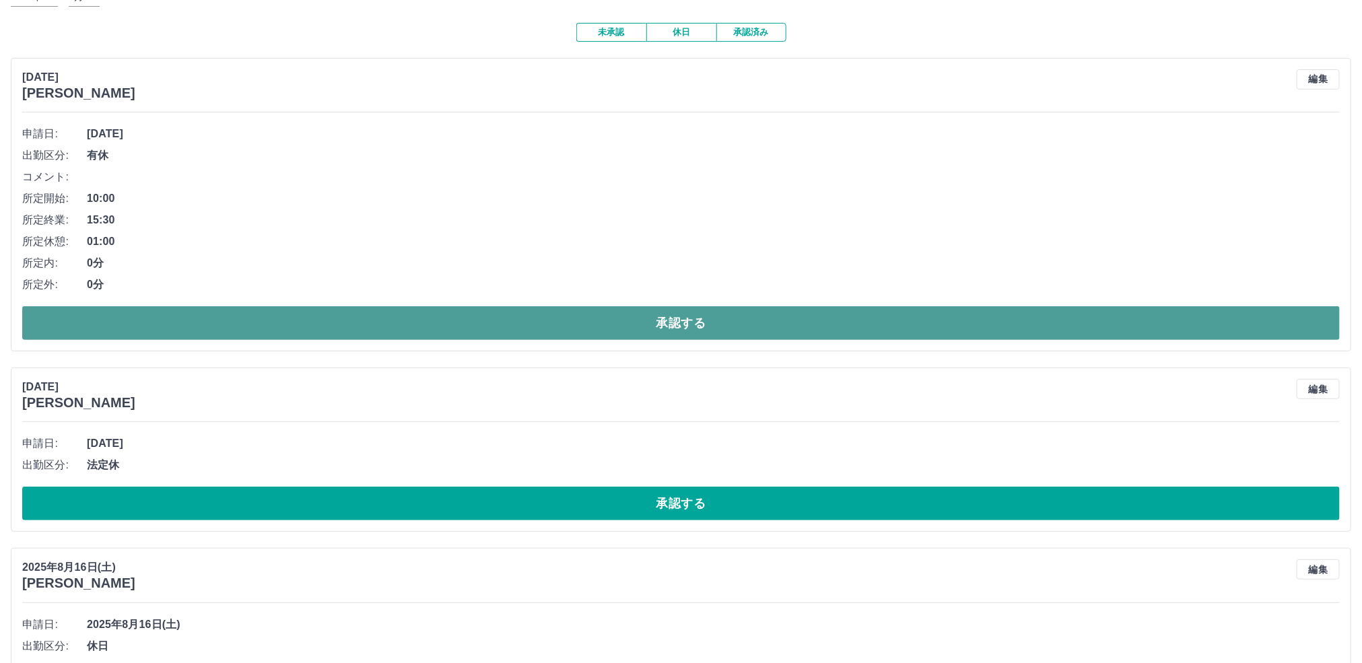 This screenshot has width=1362, height=663. I want to click on span: 所定内:, so click(55, 263).